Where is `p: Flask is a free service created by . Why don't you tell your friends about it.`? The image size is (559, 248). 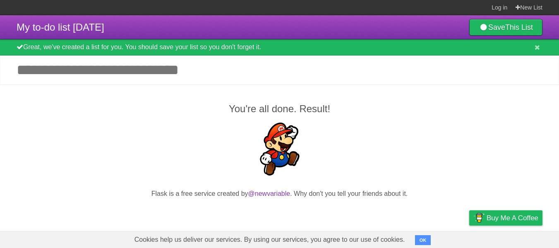 p: Flask is a free service created by . Why don't you tell your friends about it. is located at coordinates (279, 194).